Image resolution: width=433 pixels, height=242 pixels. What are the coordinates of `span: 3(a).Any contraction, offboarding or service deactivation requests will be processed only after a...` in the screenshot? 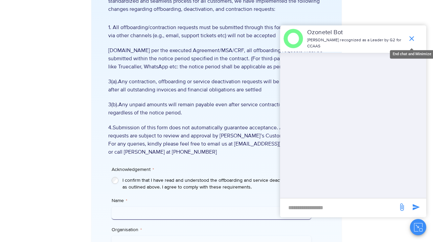 It's located at (216, 85).